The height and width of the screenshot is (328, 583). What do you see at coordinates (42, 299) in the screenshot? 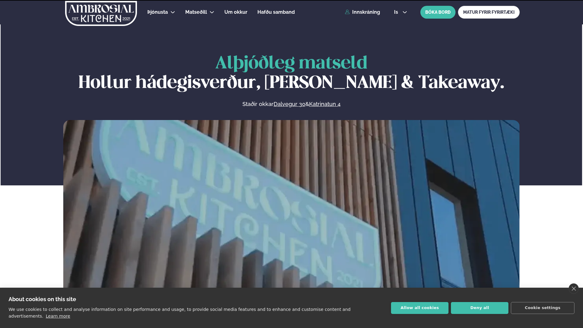
I see `strong: About cookies on this site` at bounding box center [42, 299].